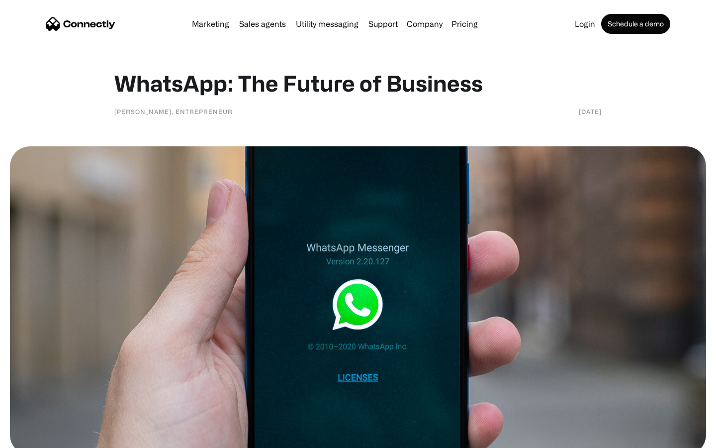 This screenshot has width=716, height=448. What do you see at coordinates (40, 437) in the screenshot?
I see `ul: Language list` at bounding box center [40, 437].